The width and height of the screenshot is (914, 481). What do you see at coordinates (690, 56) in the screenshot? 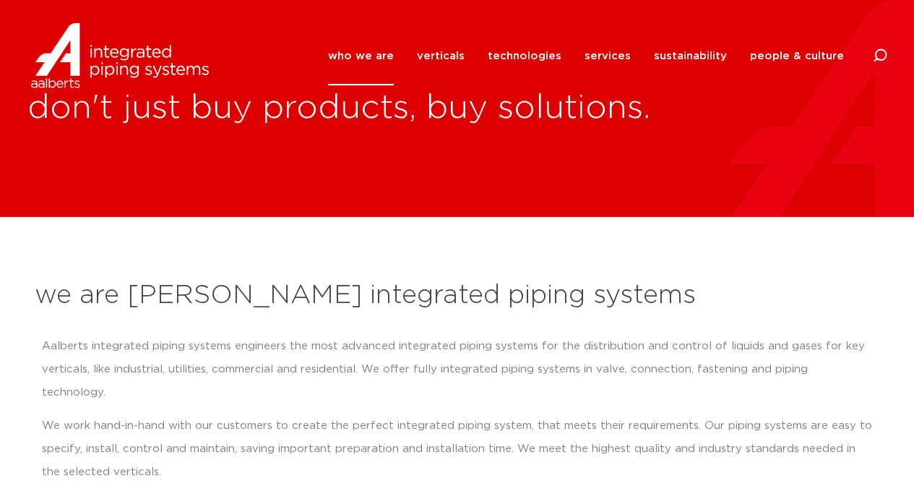
I see `a: sustainability` at bounding box center [690, 56].